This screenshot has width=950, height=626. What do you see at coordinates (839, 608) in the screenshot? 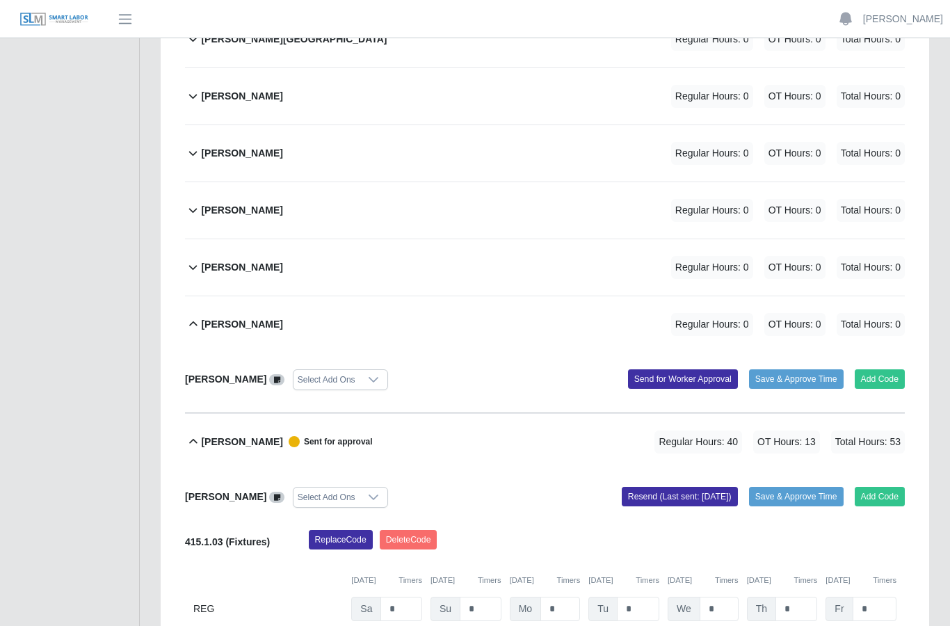
I see `span: Fr` at bounding box center [839, 608].